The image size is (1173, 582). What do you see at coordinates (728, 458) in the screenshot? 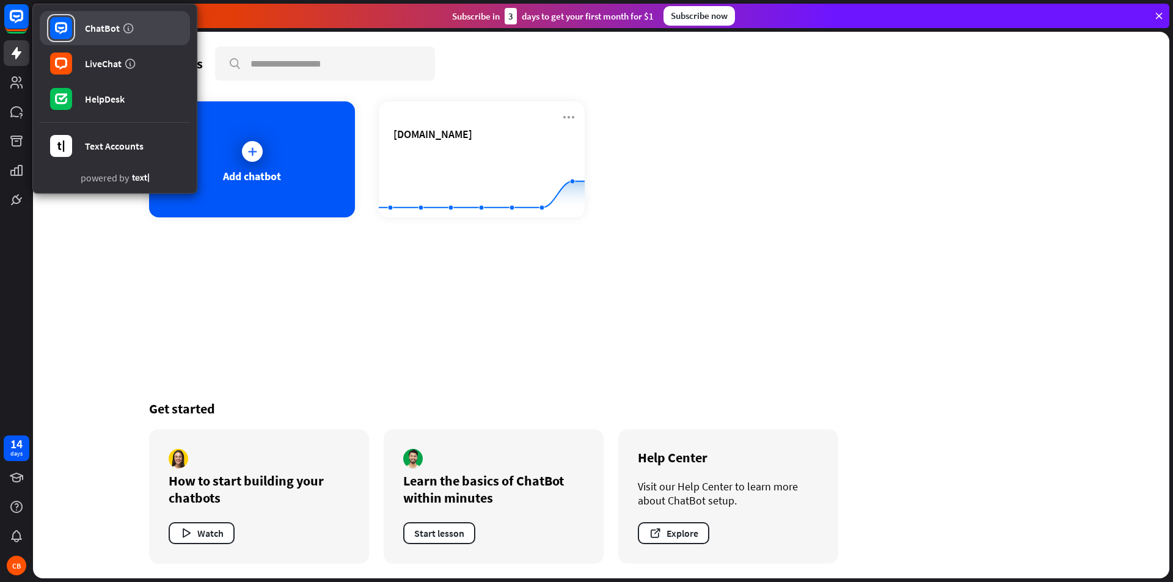
I see `div: Help Center` at bounding box center [728, 458].